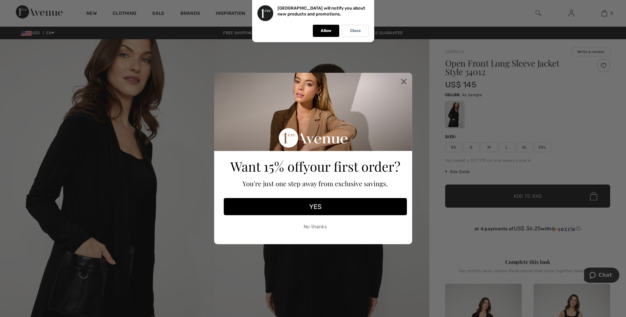 This screenshot has width=626, height=317. I want to click on button: YES, so click(315, 207).